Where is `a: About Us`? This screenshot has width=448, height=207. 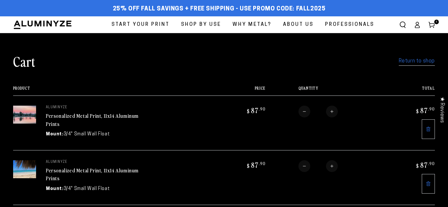 a: About Us is located at coordinates (298, 25).